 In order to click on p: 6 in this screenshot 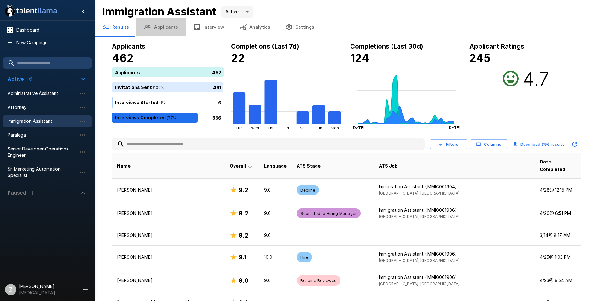, I will do `click(220, 102)`.